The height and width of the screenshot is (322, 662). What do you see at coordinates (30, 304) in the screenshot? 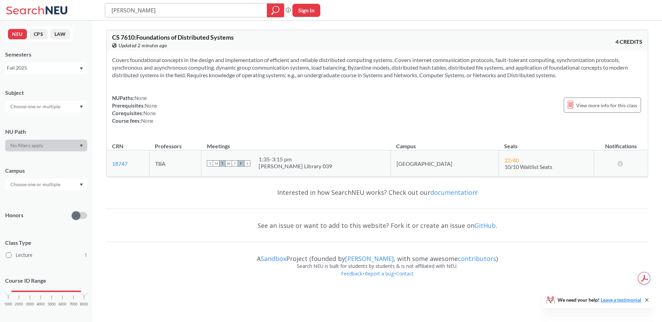
I see `span: 3000` at bounding box center [30, 304].